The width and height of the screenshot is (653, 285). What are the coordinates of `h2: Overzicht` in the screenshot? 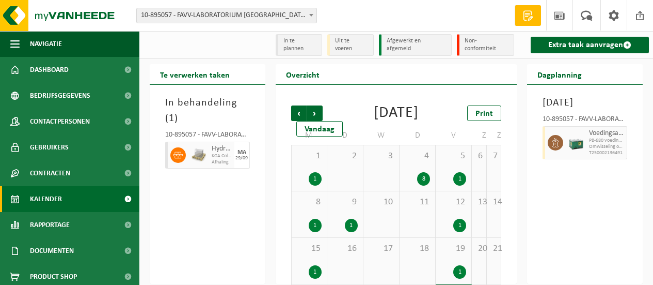 It's located at (303, 74).